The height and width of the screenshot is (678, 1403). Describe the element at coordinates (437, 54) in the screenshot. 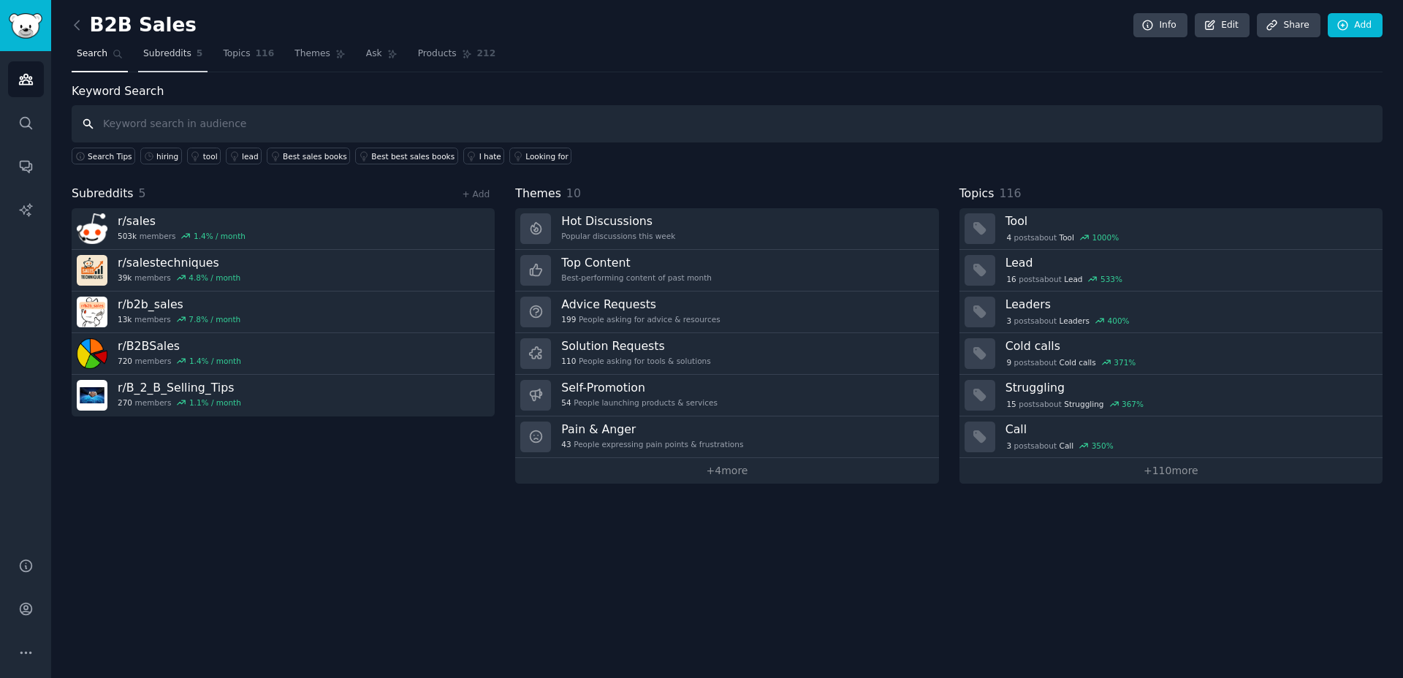

I see `span: Products` at that location.